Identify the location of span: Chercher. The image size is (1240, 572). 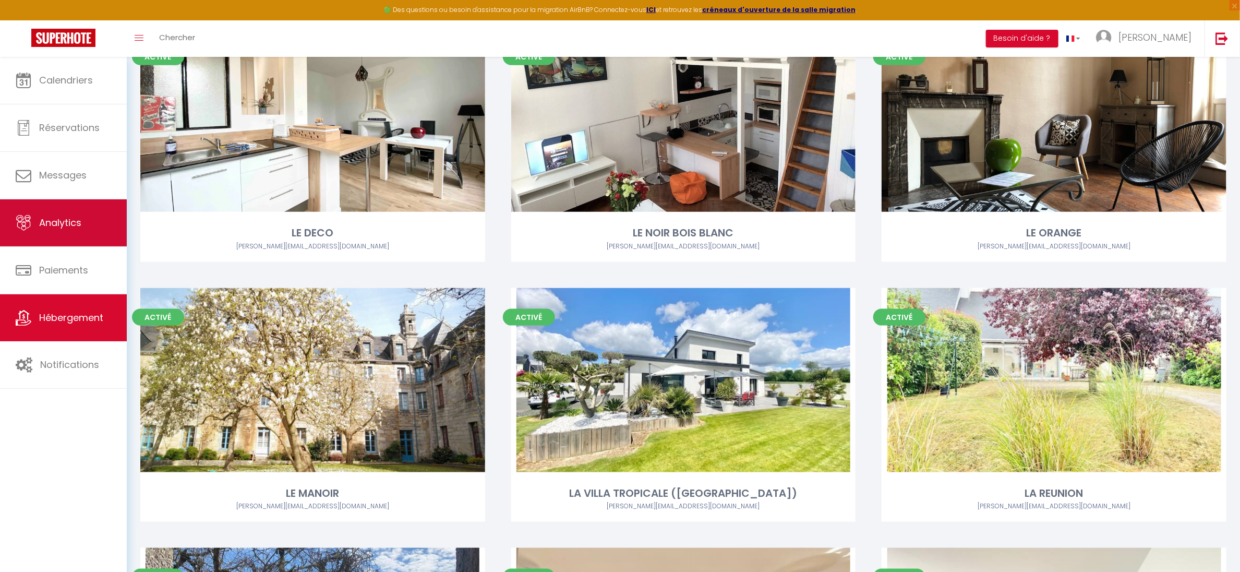
(177, 37).